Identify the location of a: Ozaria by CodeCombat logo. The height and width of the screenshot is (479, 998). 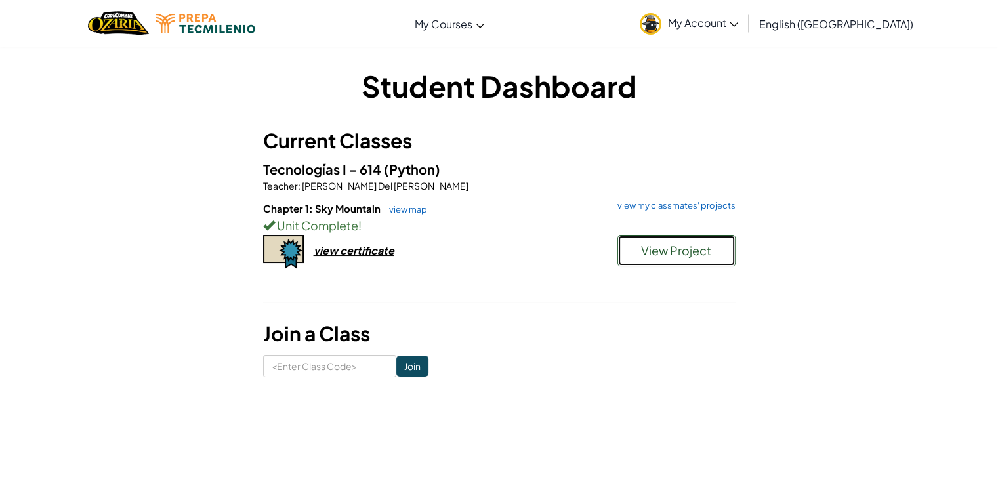
(118, 23).